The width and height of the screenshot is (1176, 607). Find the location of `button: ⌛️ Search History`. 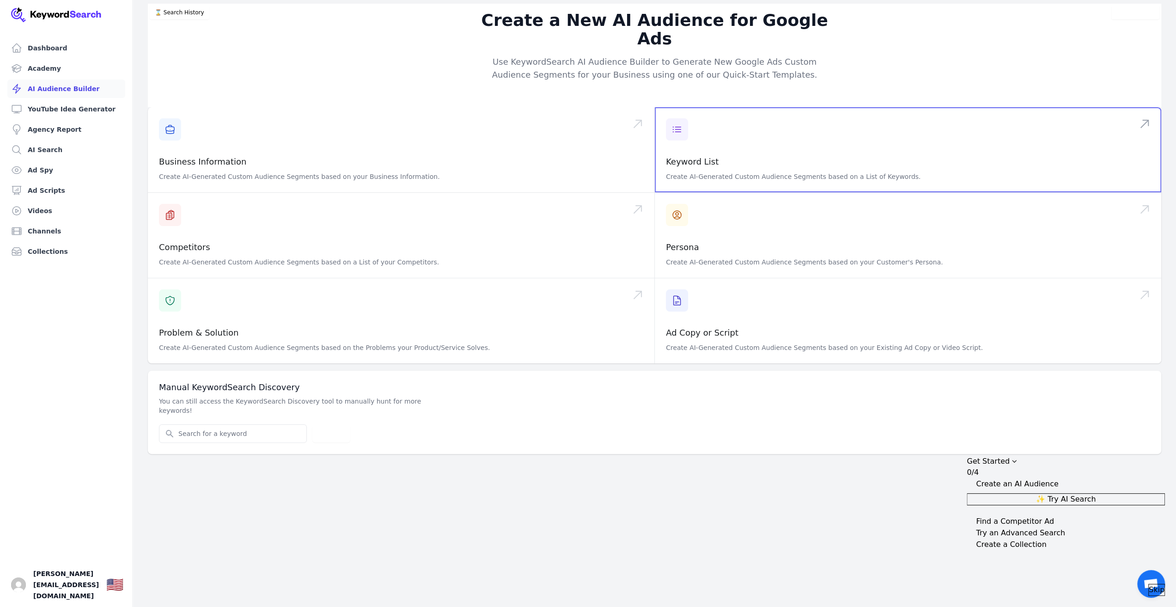

button: ⌛️ Search History is located at coordinates (179, 12).